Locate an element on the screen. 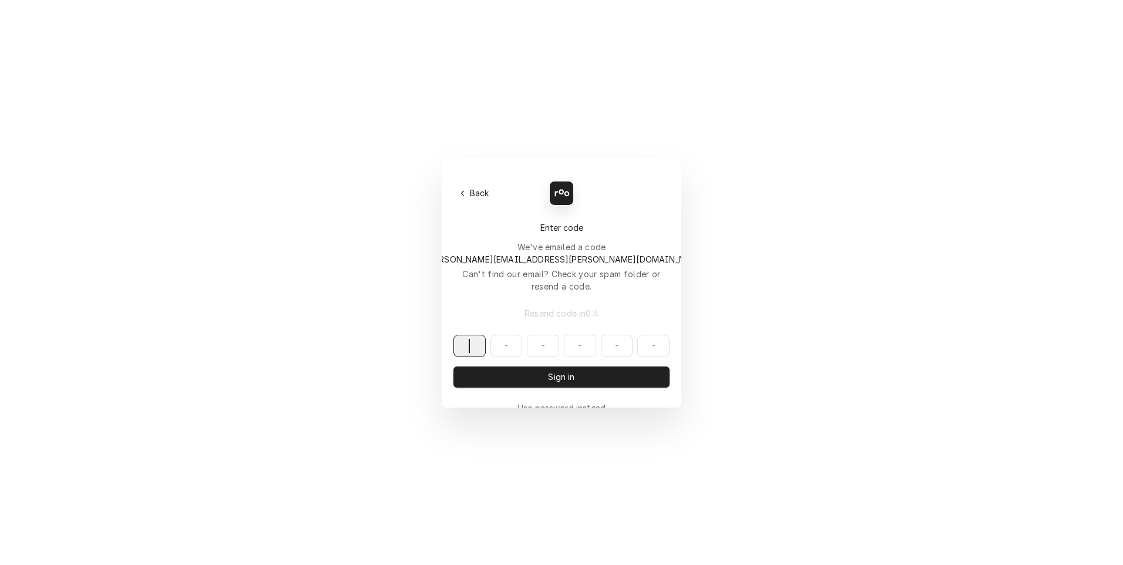 The width and height of the screenshot is (1123, 565). span: Back is located at coordinates (479, 193).